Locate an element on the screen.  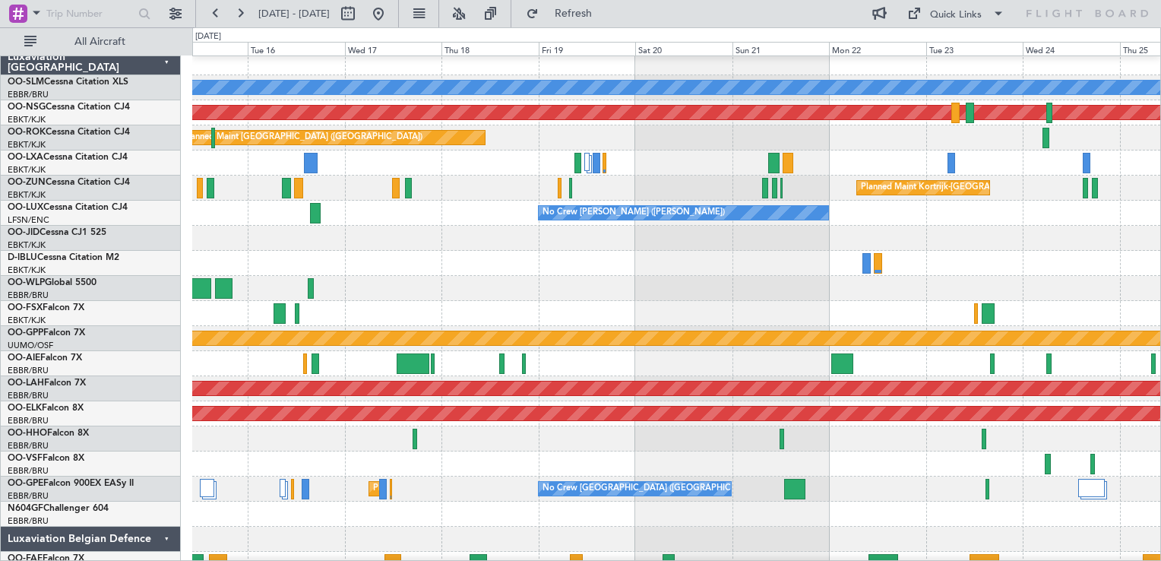
div: Sun 21 is located at coordinates (780, 49).